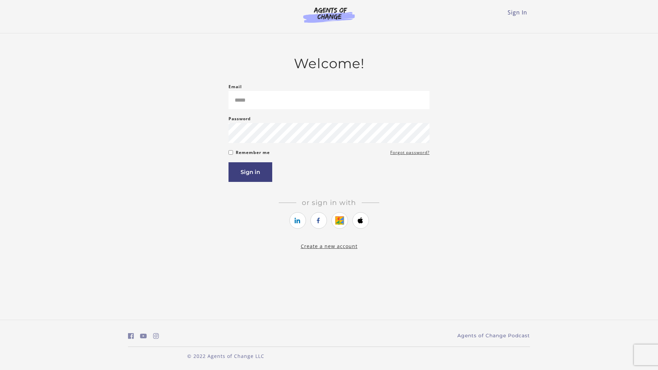 The height and width of the screenshot is (370, 658). What do you see at coordinates (144, 336) in the screenshot?
I see `i: https://www.youtube.com/c/AgentsofChangeTestPrepbyMeaganMitchell (Open in a new window)` at bounding box center [144, 336].